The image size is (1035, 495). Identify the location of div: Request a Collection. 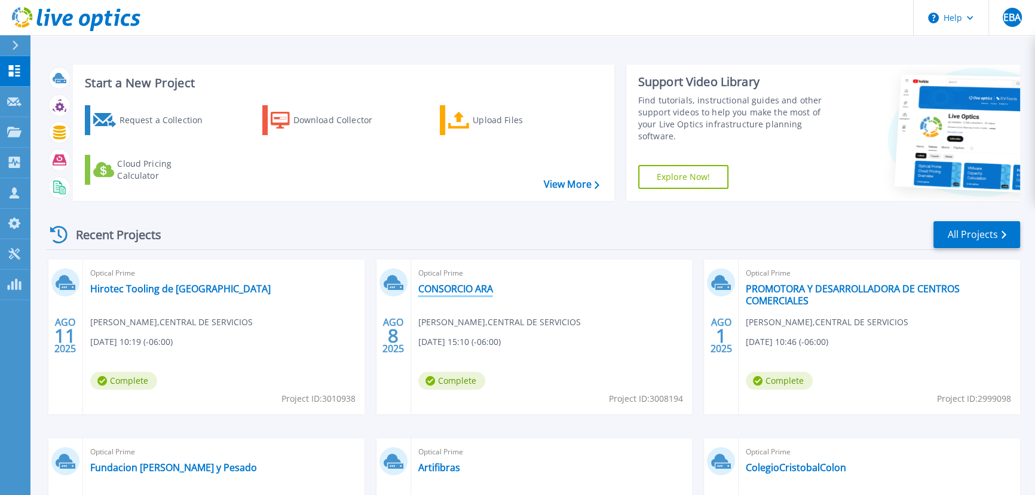
(167, 120).